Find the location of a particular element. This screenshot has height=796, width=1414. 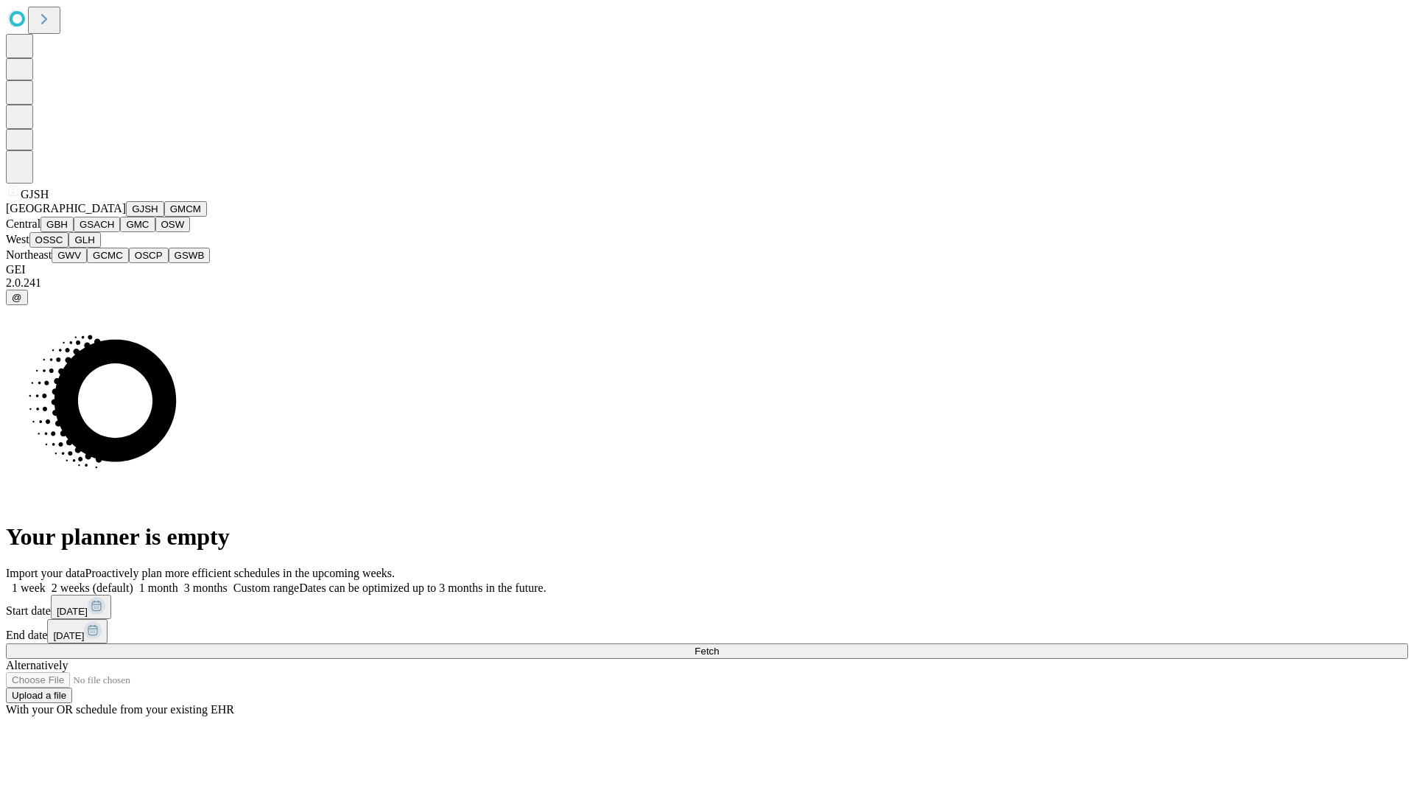

div: Start date is located at coordinates (707, 606).